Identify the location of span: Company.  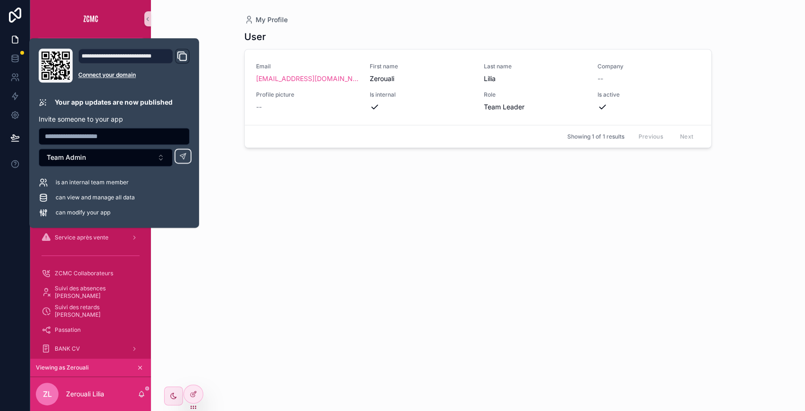
(649, 67).